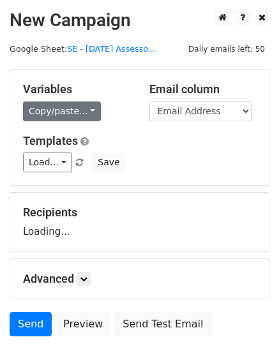  What do you see at coordinates (76, 89) in the screenshot?
I see `h5: Variables` at bounding box center [76, 89].